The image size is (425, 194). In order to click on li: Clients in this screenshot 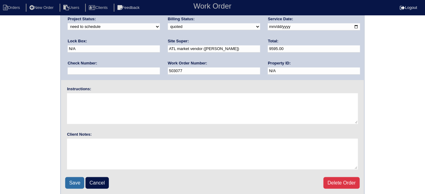, I will do `click(99, 8)`.